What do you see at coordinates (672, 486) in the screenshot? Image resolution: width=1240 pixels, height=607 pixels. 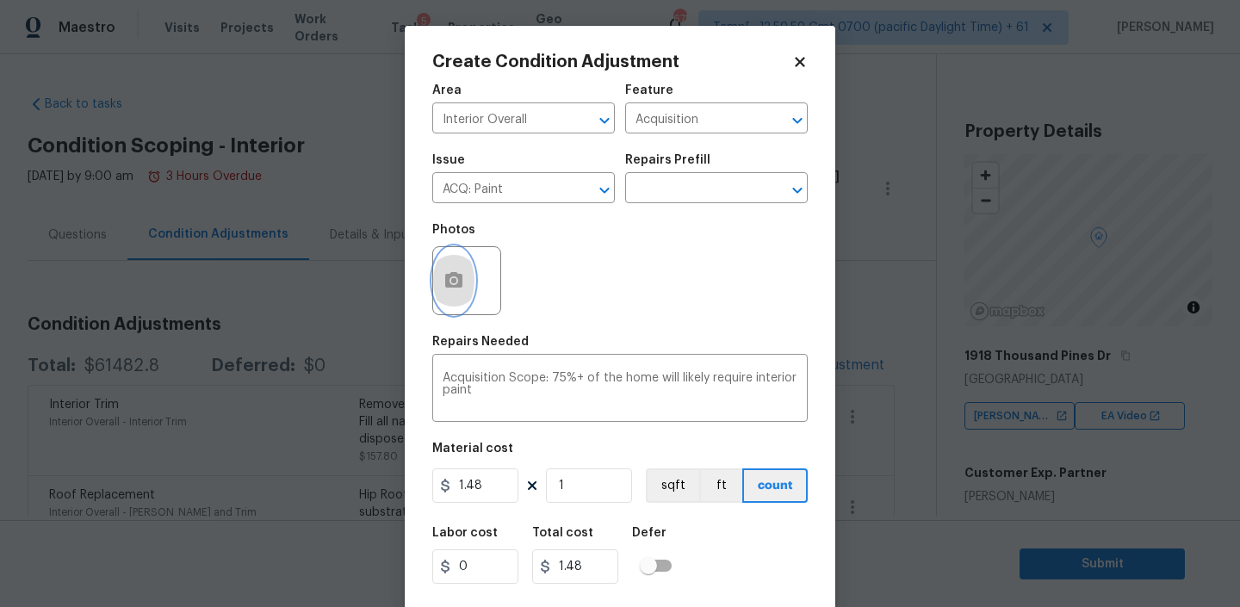 I see `button: sqft` at bounding box center [672, 486].